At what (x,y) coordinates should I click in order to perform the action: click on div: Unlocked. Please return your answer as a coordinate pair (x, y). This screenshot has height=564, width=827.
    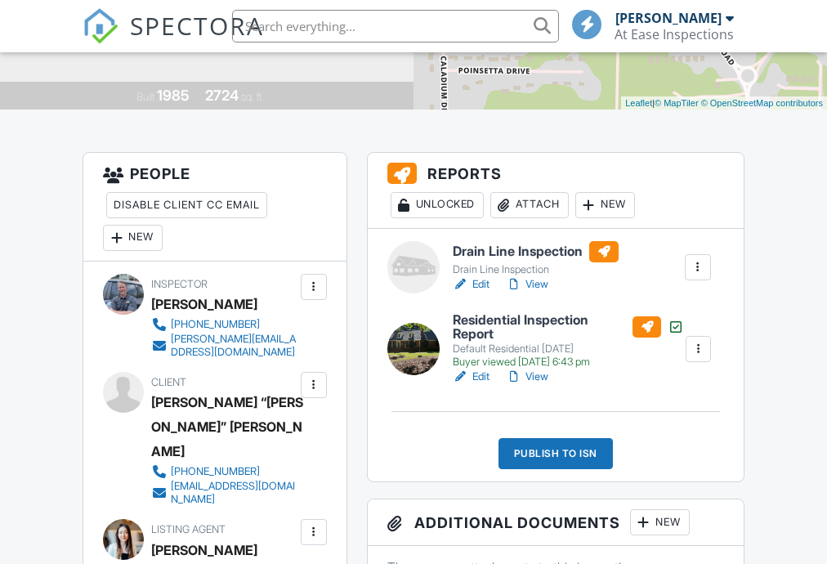
    Looking at the image, I should click on (437, 205).